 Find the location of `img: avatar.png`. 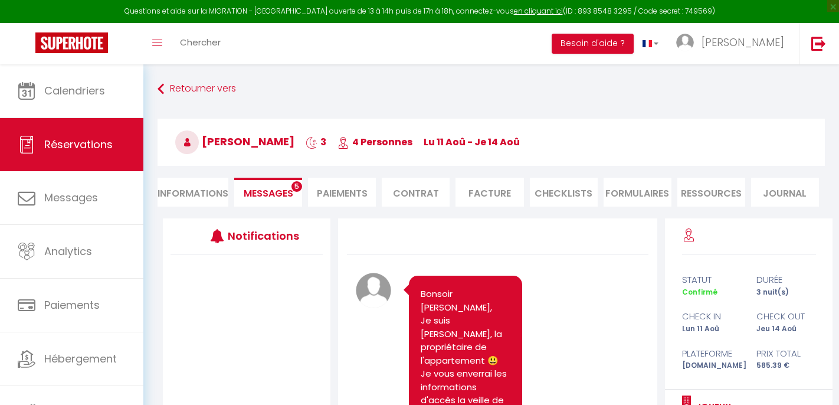

img: avatar.png is located at coordinates (373, 290).